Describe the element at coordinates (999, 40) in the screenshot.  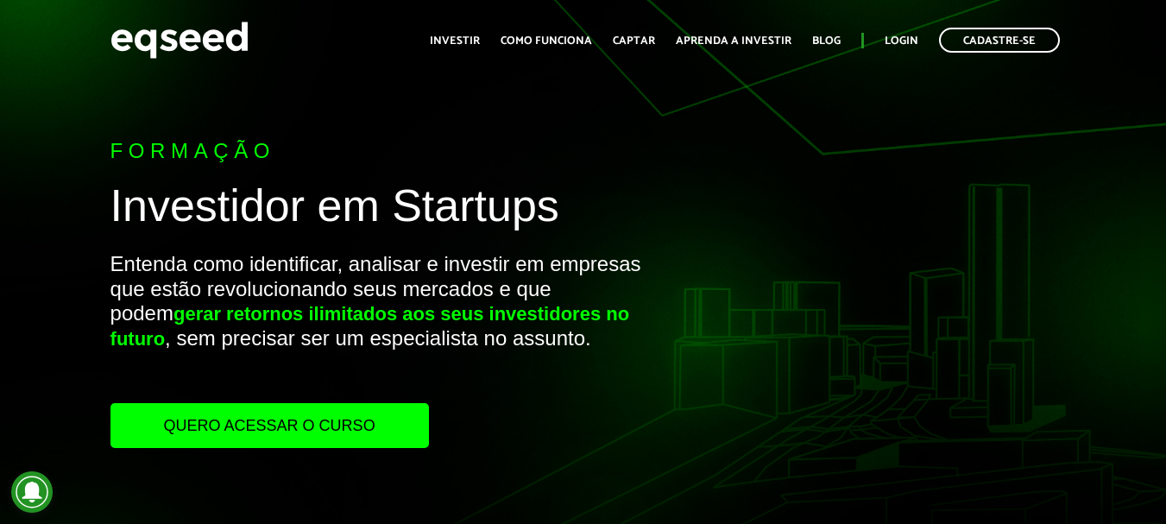
I see `a: Cadastre-se` at that location.